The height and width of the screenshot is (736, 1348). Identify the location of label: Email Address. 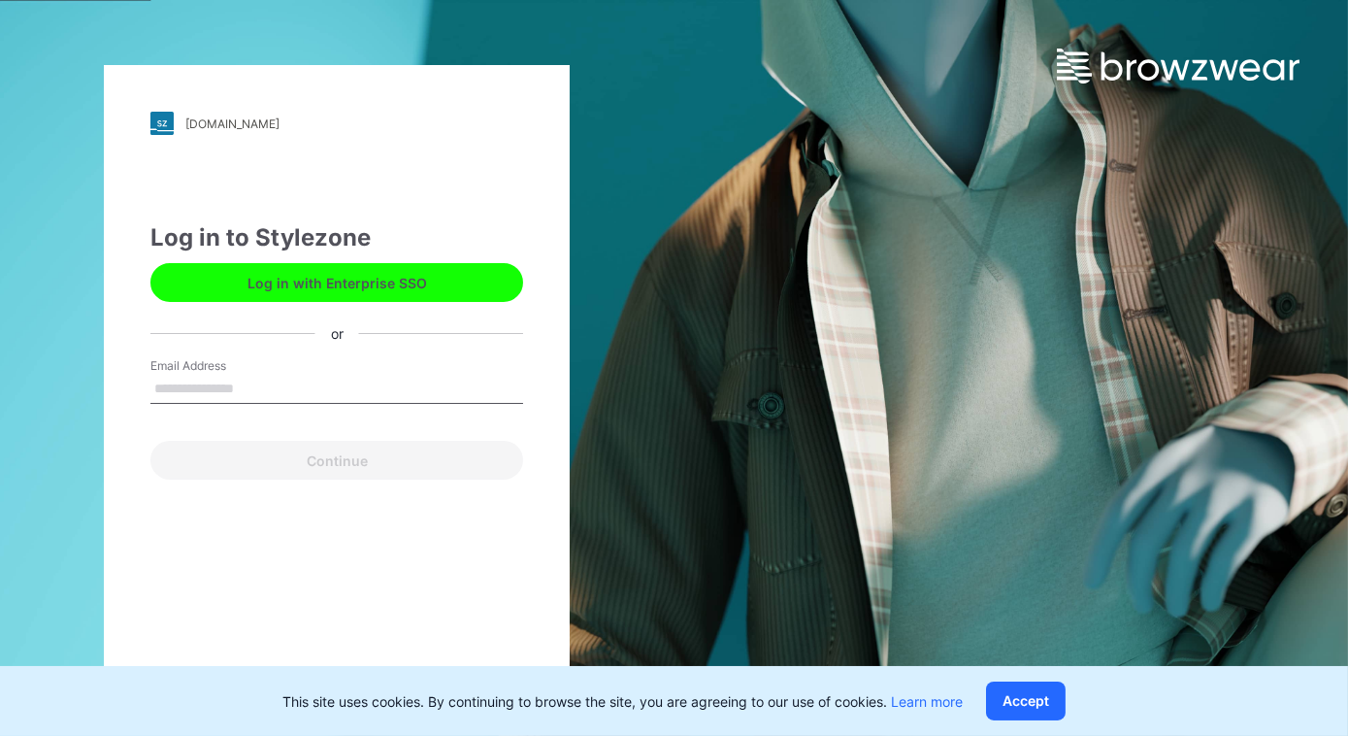
(218, 366).